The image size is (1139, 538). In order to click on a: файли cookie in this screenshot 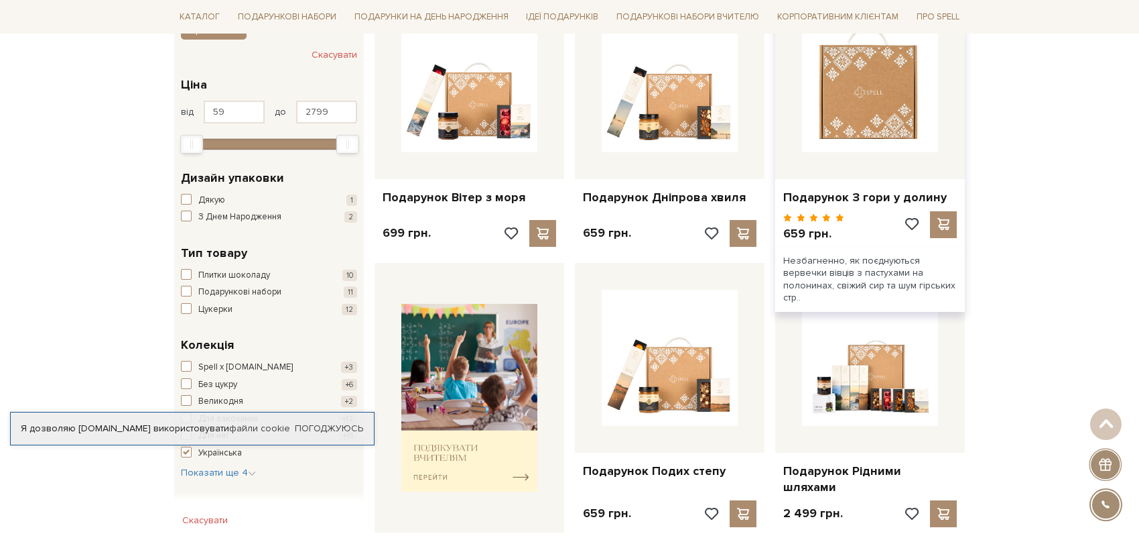, I will do `click(259, 428)`.